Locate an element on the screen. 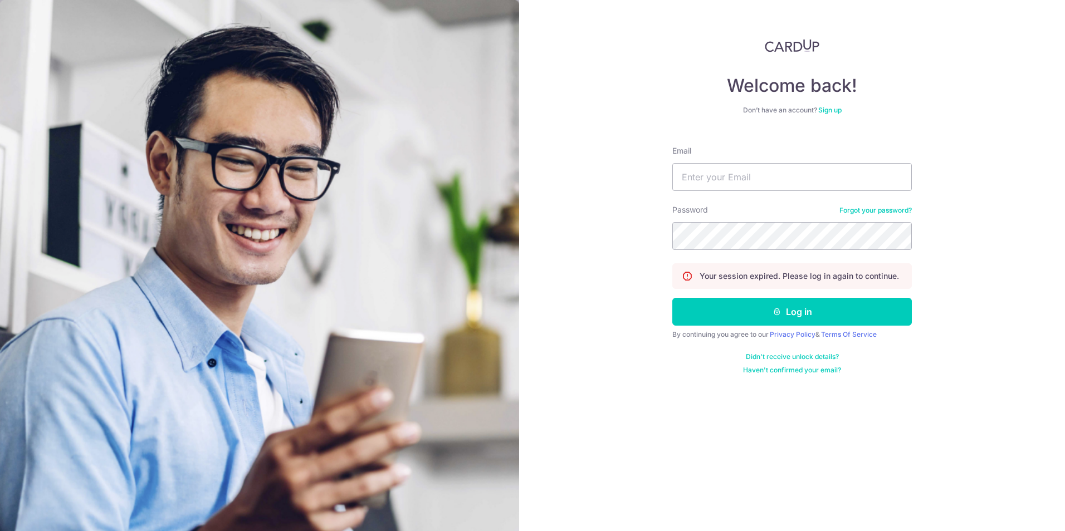  button: Log in is located at coordinates (792, 312).